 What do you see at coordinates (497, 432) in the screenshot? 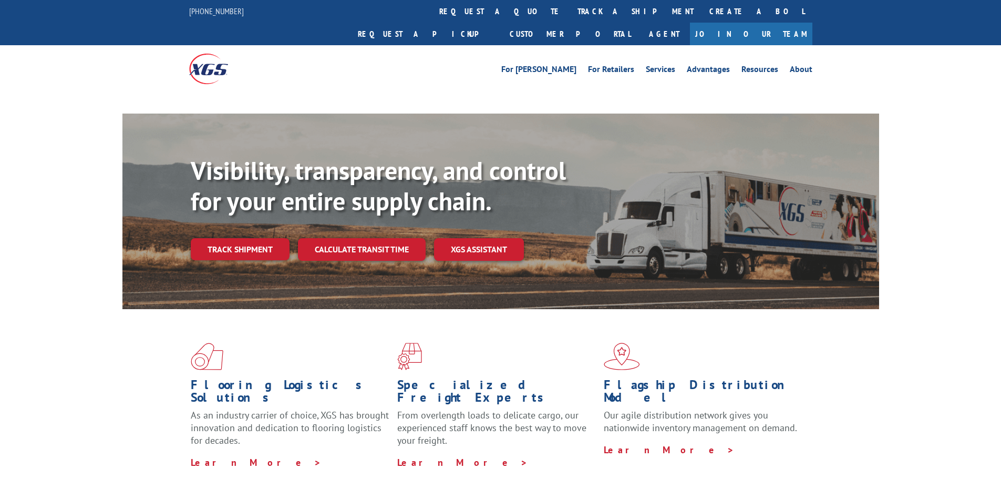
I see `p: From overlength loads to delicate cargo, our experienced staff knows the best way to move your fr...` at bounding box center [497, 432].